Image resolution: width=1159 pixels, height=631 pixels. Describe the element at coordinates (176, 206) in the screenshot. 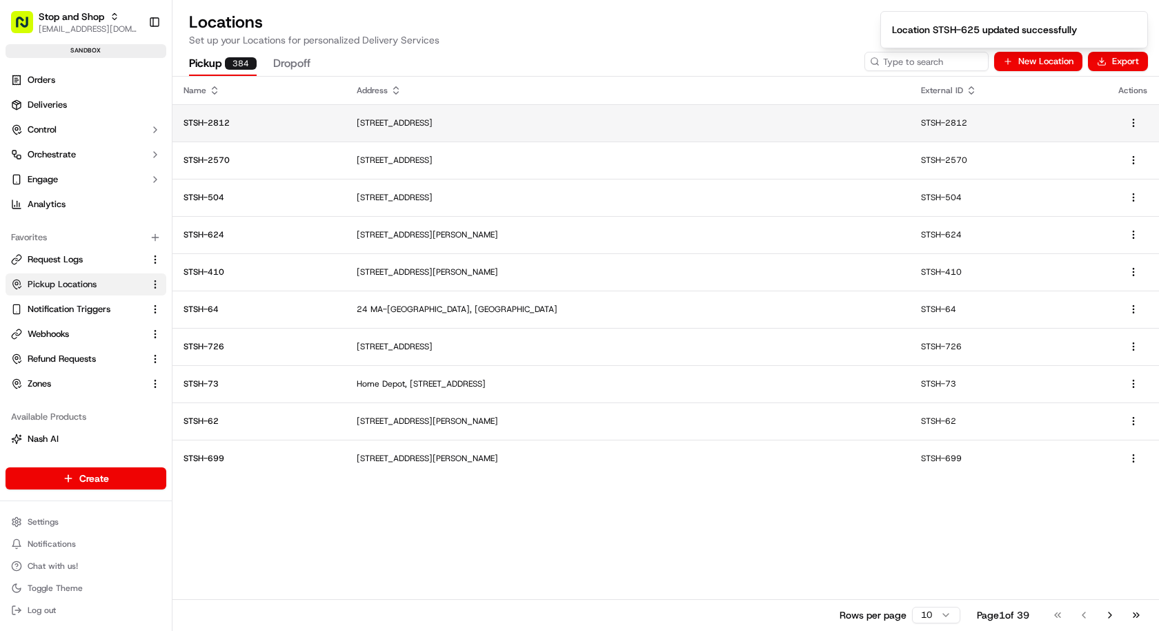

I see `span: API Documentation` at that location.